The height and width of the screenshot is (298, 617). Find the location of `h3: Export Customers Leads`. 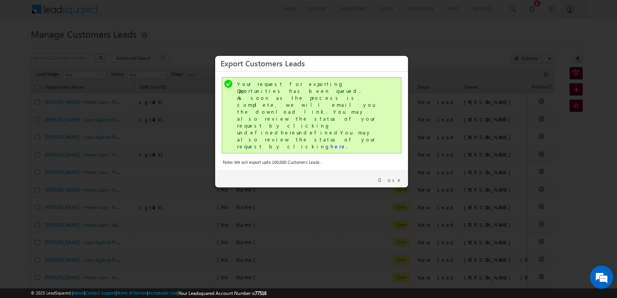

h3: Export Customers Leads is located at coordinates (311, 63).